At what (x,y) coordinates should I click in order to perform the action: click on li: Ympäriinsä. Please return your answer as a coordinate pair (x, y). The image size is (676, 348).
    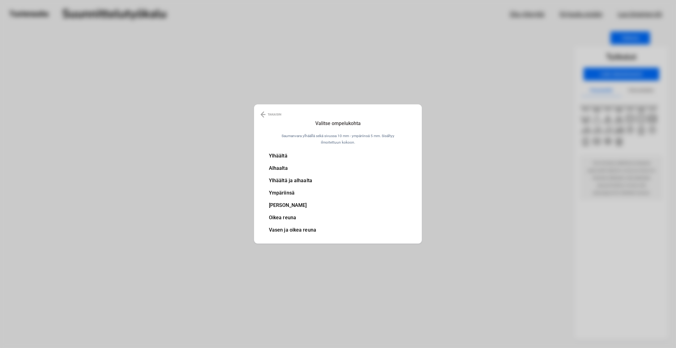
    Looking at the image, I should click on (292, 193).